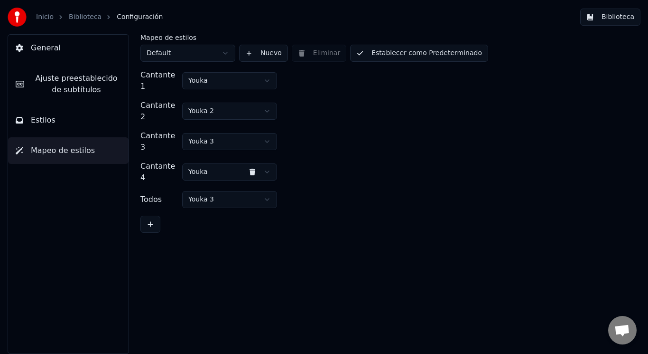 The width and height of the screenshot is (648, 354). What do you see at coordinates (159, 111) in the screenshot?
I see `div: Cantante 2` at bounding box center [159, 111].